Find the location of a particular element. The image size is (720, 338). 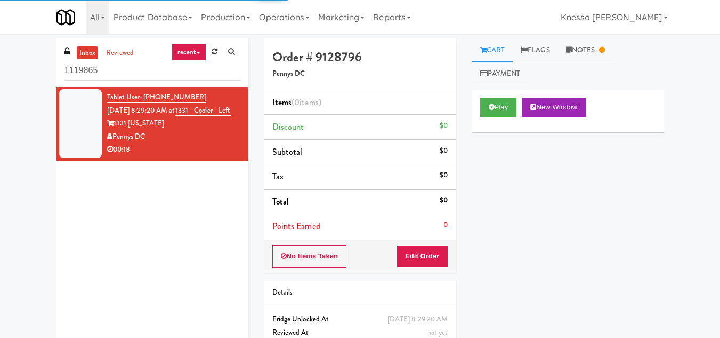

a: reviewed is located at coordinates (120, 53).